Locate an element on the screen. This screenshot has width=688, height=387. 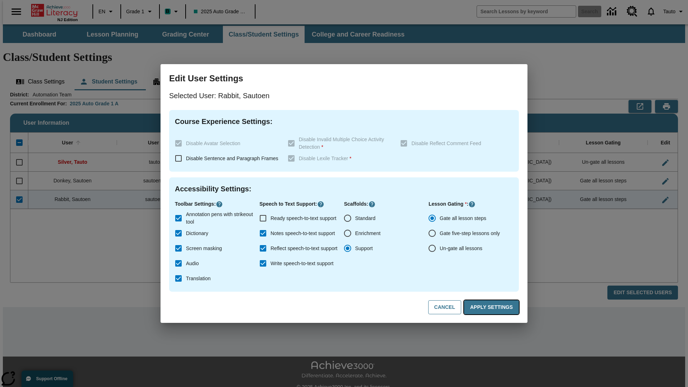
span: Reflect speech-to-text support is located at coordinates (304, 248).